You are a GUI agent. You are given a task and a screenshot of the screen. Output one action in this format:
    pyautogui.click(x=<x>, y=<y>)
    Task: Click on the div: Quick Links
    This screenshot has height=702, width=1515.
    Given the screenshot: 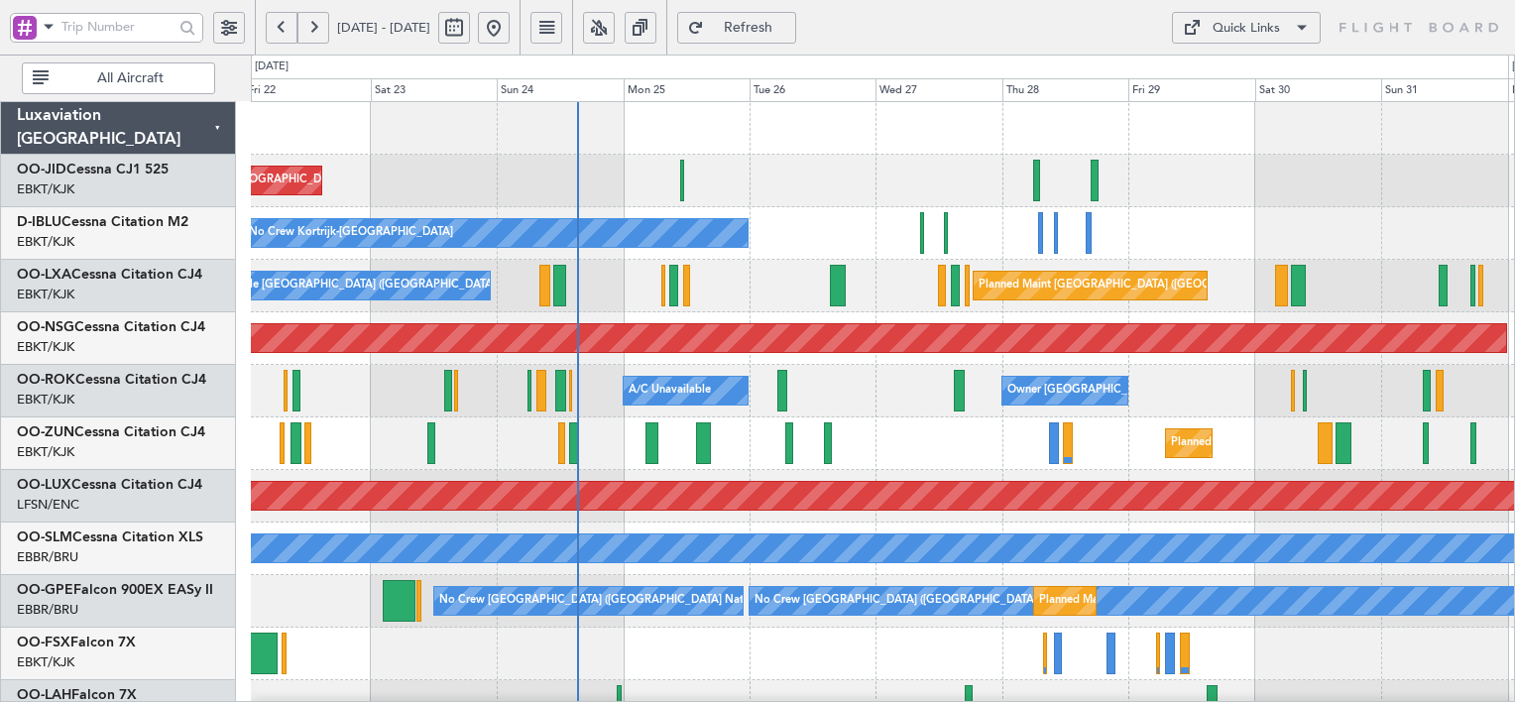 What is the action you would take?
    pyautogui.click(x=1246, y=29)
    